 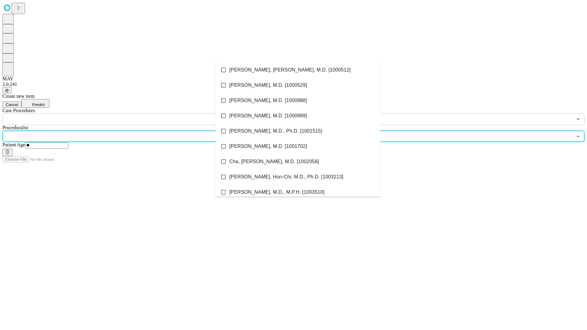 What do you see at coordinates (18, 96) in the screenshot?
I see `span: Create new item` at bounding box center [18, 96].